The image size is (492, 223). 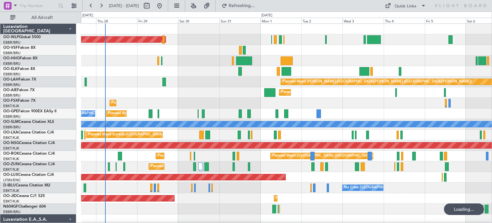 What do you see at coordinates (11, 153) in the screenshot?
I see `span: OO-ROK` at bounding box center [11, 153].